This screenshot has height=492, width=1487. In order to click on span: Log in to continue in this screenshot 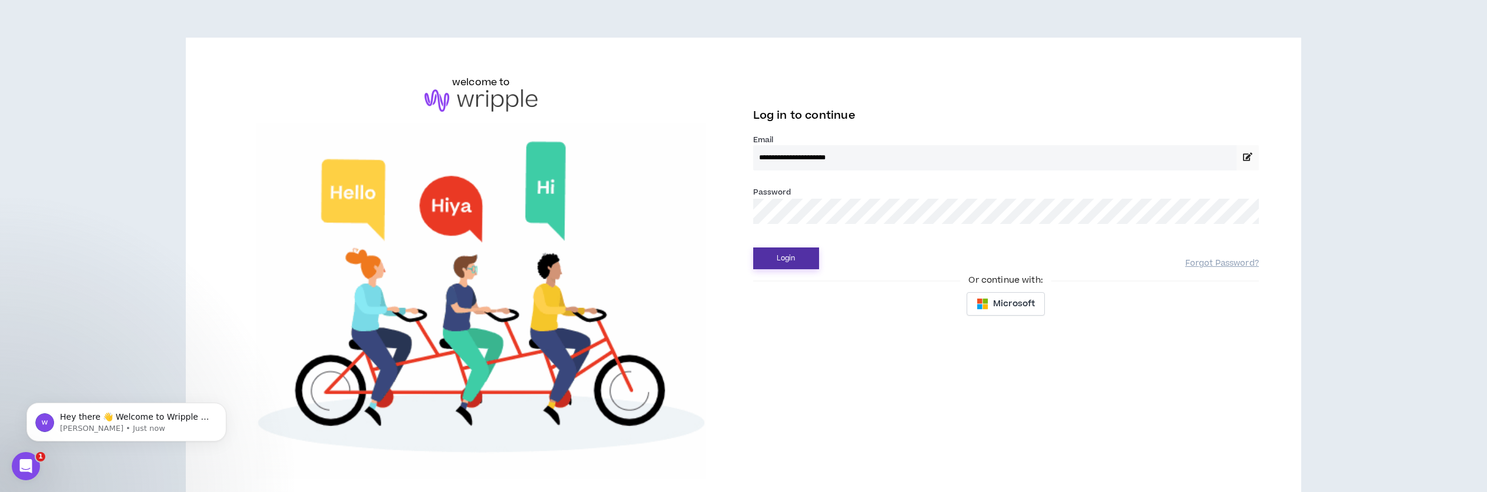, I will do `click(804, 115)`.